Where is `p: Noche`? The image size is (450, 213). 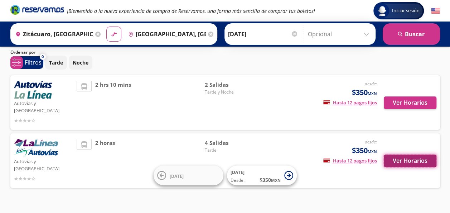
p: Noche is located at coordinates (81, 62).